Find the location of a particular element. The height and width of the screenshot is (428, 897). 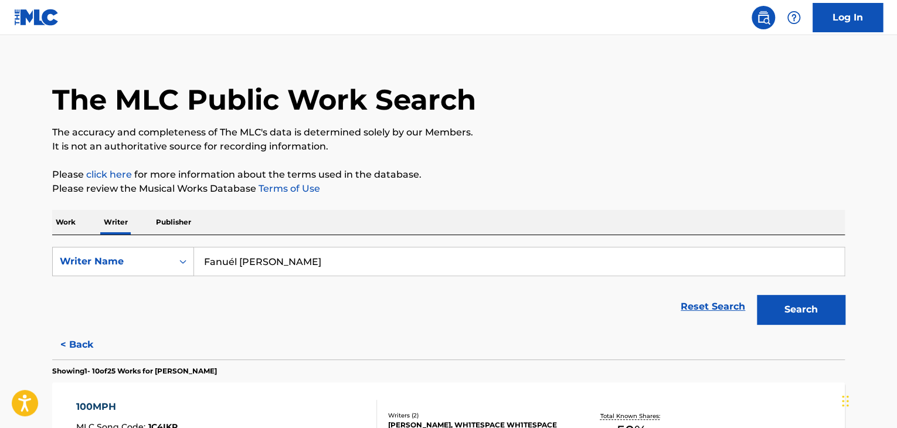

div: Chat Widget is located at coordinates (868, 400).